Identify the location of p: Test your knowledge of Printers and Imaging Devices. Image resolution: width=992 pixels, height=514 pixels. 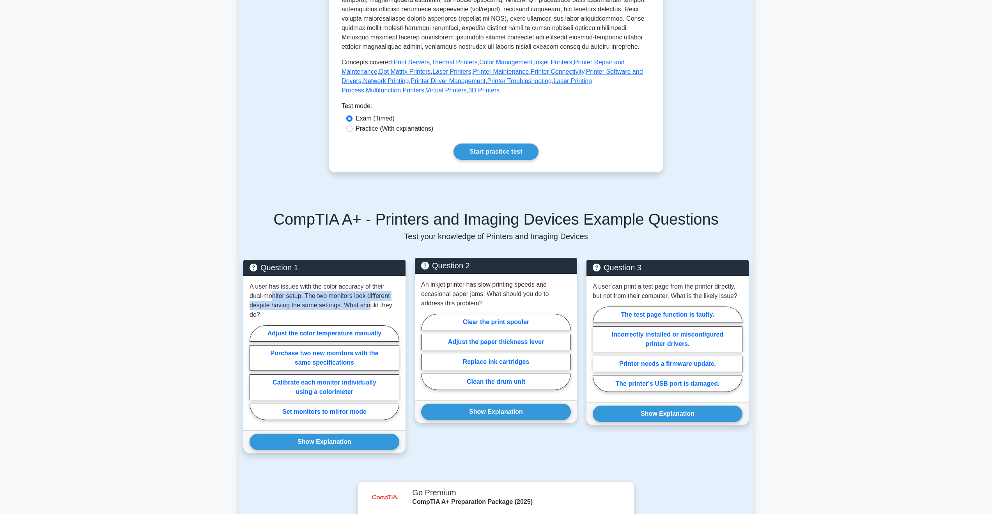
(496, 236).